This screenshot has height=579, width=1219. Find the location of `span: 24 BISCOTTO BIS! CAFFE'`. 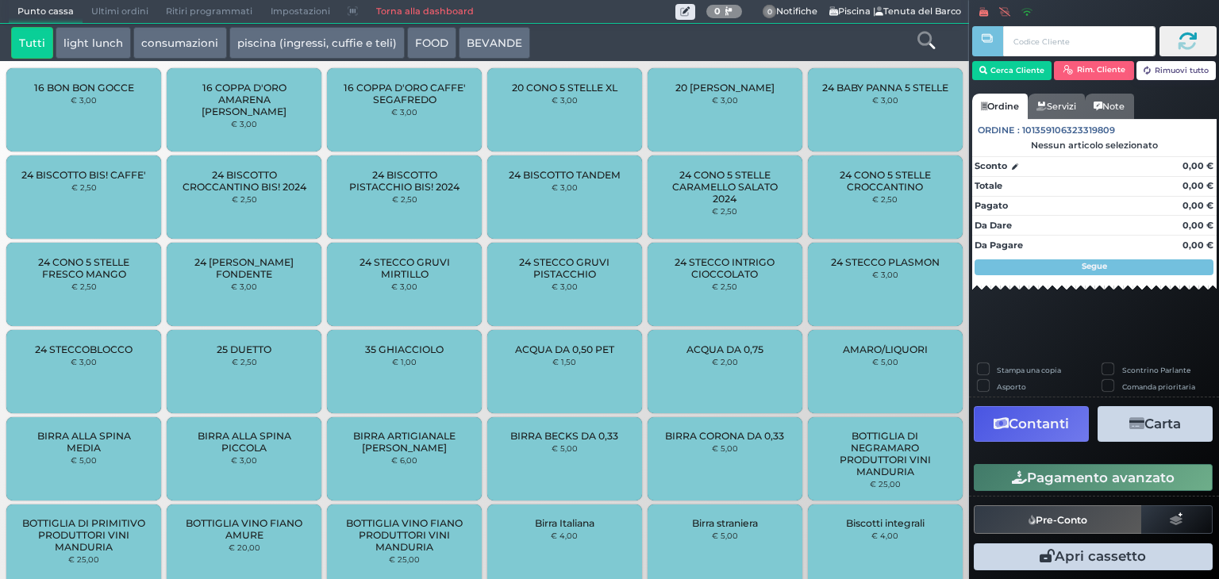

span: 24 BISCOTTO BIS! CAFFE' is located at coordinates (83, 175).